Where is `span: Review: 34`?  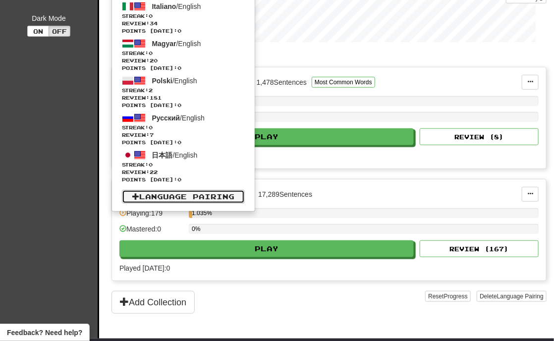
span: Review: 34 is located at coordinates (183, 23).